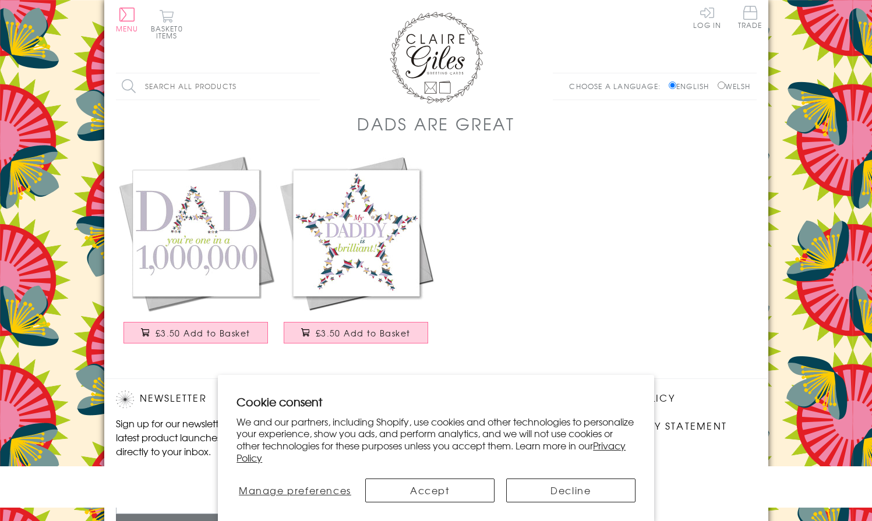 The height and width of the screenshot is (521, 872). Describe the element at coordinates (196, 254) in the screenshot. I see `a: Father's Day Card, One in a Million £3.50 Add to Basket` at that location.